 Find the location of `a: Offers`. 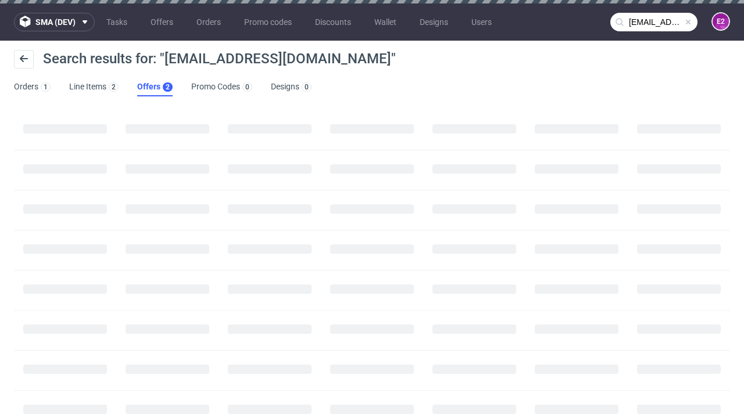

a: Offers is located at coordinates (162, 22).